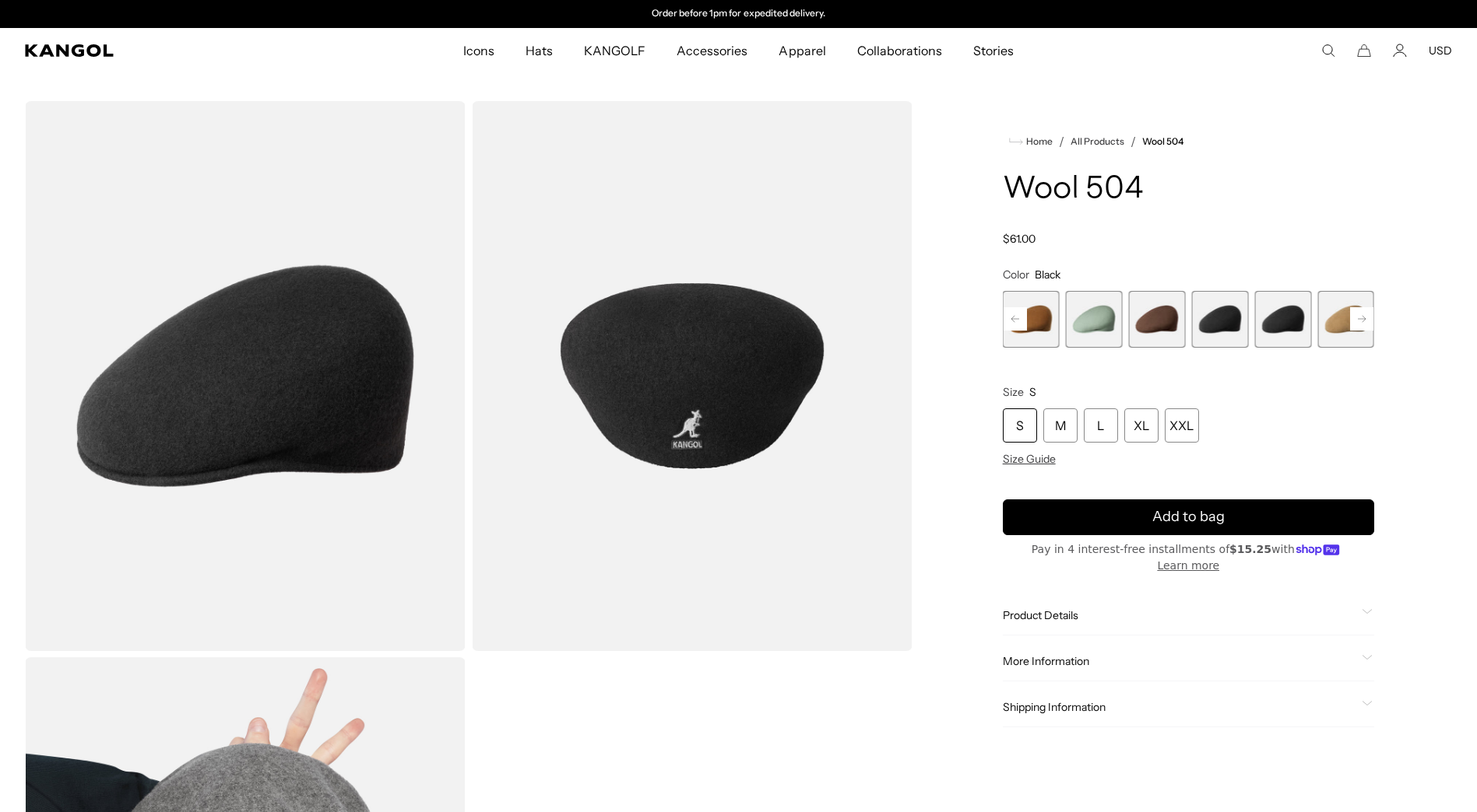  I want to click on span: Color, so click(1016, 274).